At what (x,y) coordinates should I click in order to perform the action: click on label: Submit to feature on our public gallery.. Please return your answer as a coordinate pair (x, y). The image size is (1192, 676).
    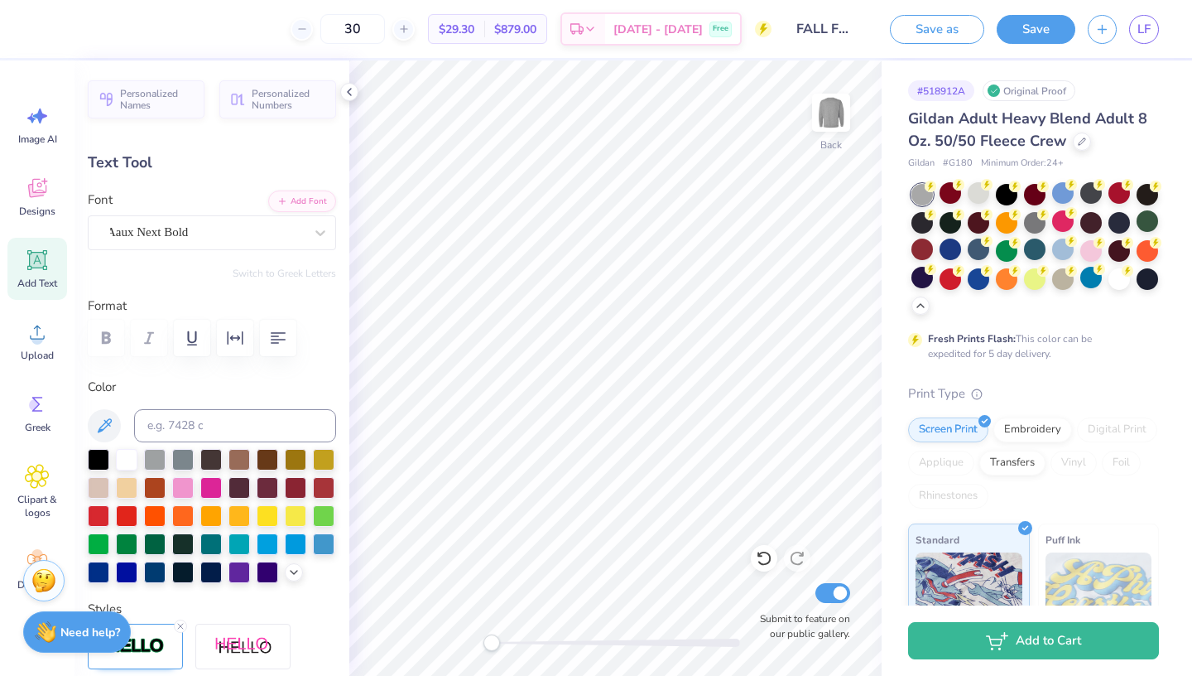
    Looking at the image, I should click on (801, 626).